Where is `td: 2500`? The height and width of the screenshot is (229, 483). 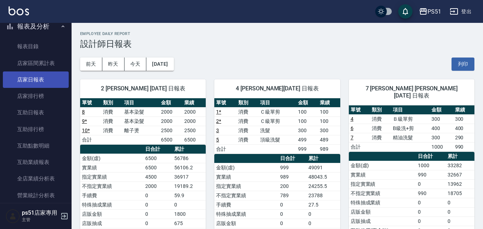 td: 2500 is located at coordinates (171, 131).